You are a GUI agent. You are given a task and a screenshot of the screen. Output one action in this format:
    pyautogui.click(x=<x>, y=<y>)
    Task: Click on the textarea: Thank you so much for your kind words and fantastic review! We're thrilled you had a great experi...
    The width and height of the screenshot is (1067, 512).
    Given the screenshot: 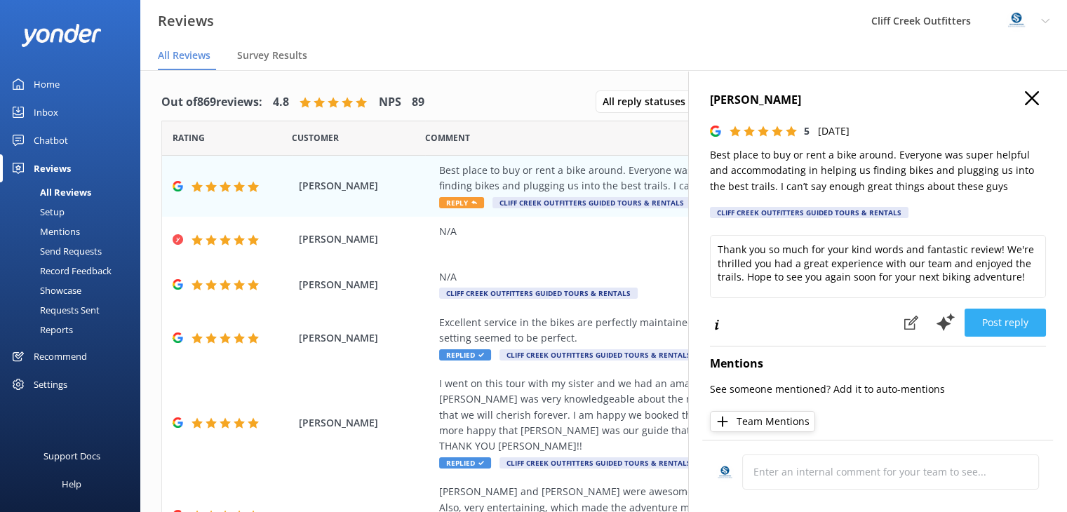 What is the action you would take?
    pyautogui.click(x=878, y=267)
    